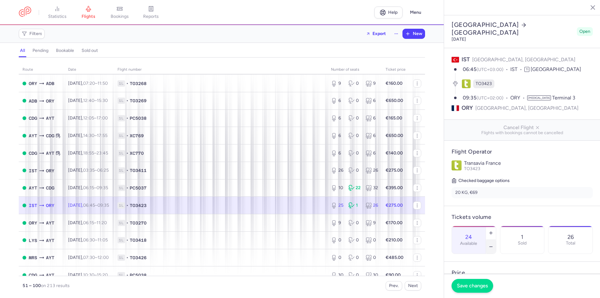  I want to click on a: flights, so click(88, 12).